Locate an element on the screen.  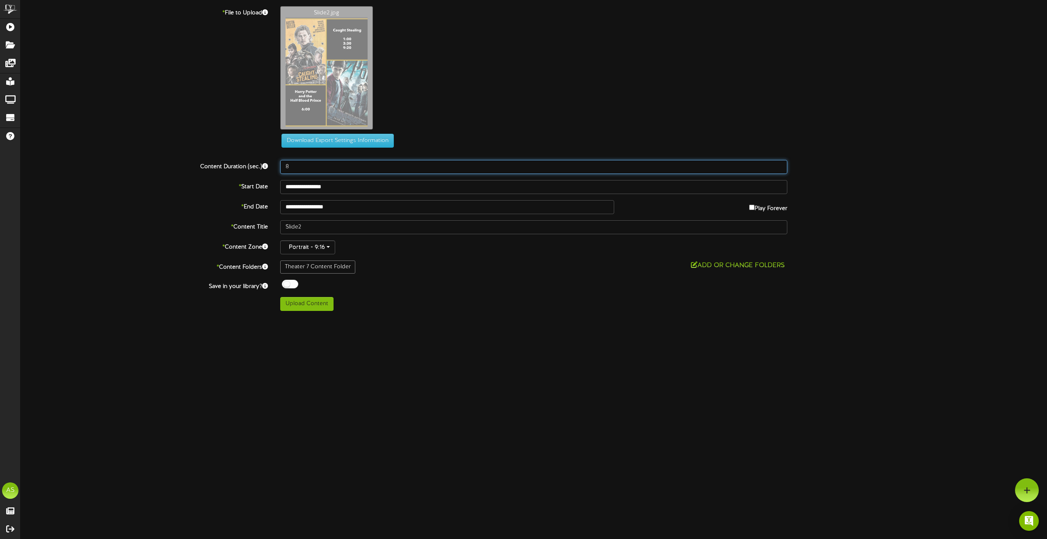
label: Start Date is located at coordinates (144, 186).